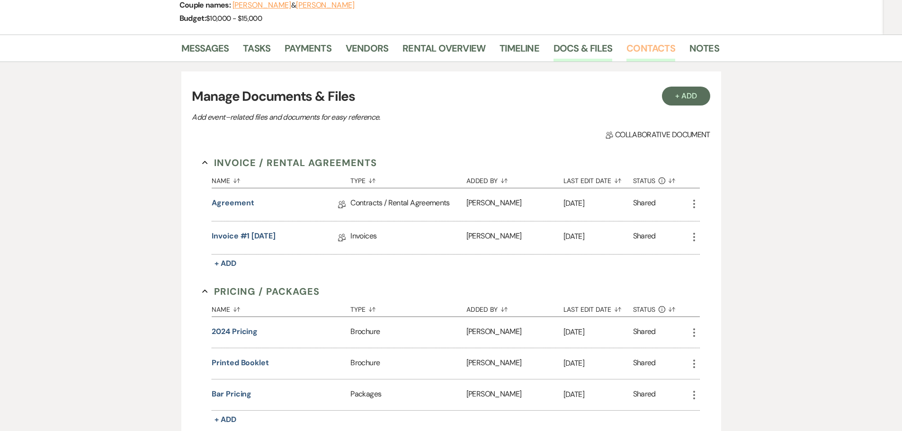  Describe the element at coordinates (658, 135) in the screenshot. I see `span: Collaborative document` at that location.